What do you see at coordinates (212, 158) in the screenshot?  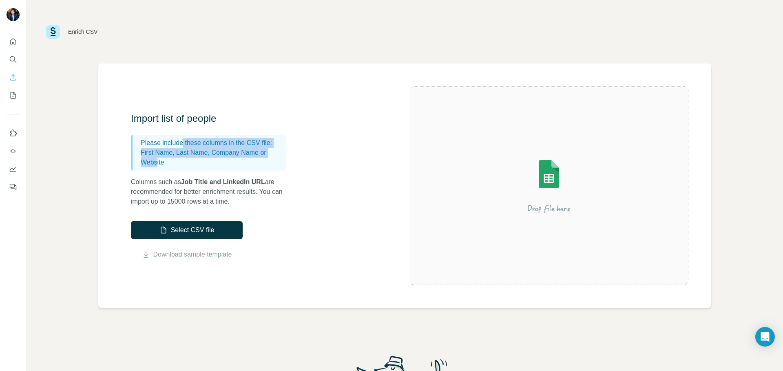 I see `p: First Name, Last Name, Company Name or Website.` at bounding box center [212, 158].